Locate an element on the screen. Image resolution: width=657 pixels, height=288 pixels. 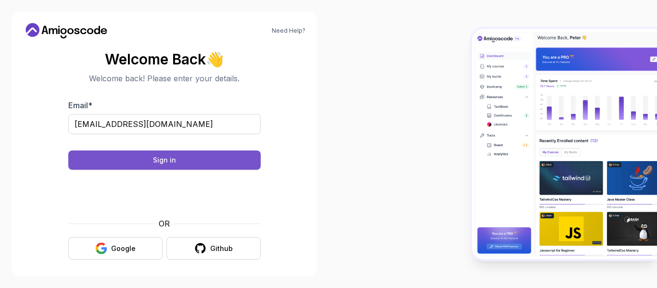
button: Github is located at coordinates (214, 248).